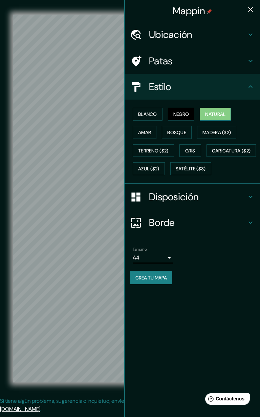 This screenshot has width=260, height=417. What do you see at coordinates (151, 278) in the screenshot?
I see `button: Crea tu mapa` at bounding box center [151, 278].